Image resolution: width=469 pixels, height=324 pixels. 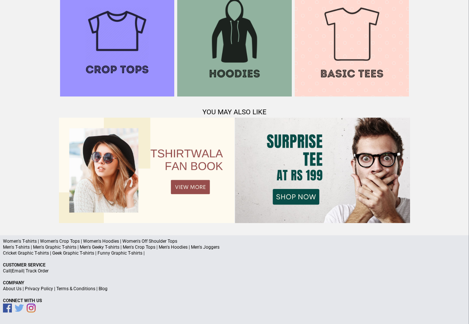 What do you see at coordinates (39, 289) in the screenshot?
I see `a: Privacy Policy` at bounding box center [39, 289].